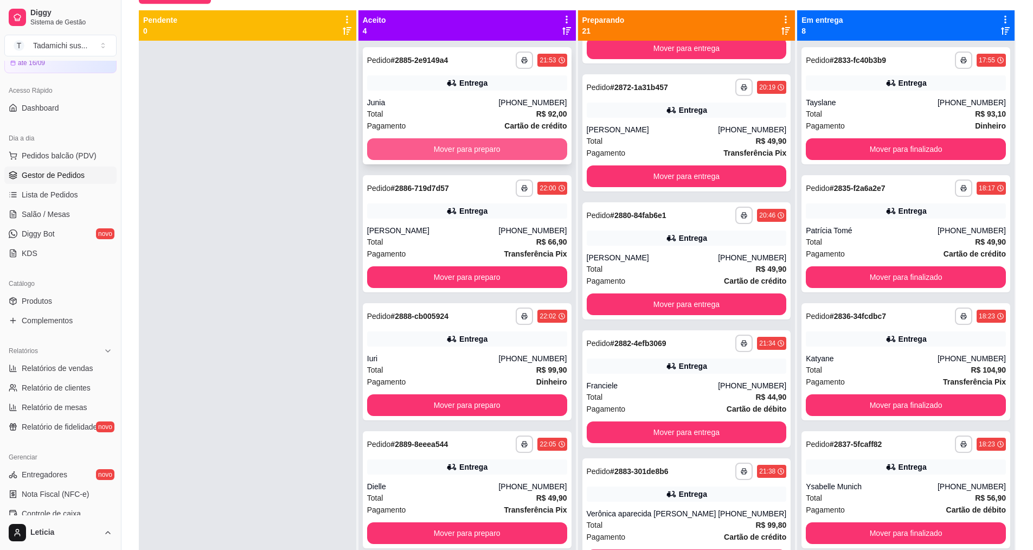 This screenshot has width=1033, height=550. I want to click on span: Dashboard, so click(40, 108).